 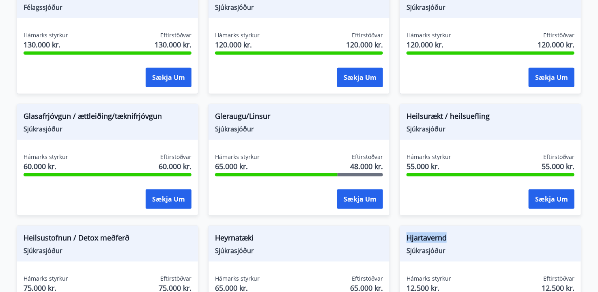 What do you see at coordinates (237, 166) in the screenshot?
I see `span: 65.000 kr.` at bounding box center [237, 166].